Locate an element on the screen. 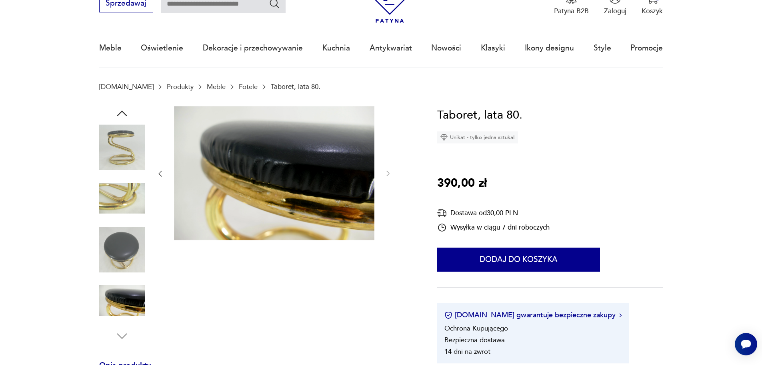 This screenshot has width=762, height=365. div: Unikat - tylko jedna sztuka! is located at coordinates (478, 137).